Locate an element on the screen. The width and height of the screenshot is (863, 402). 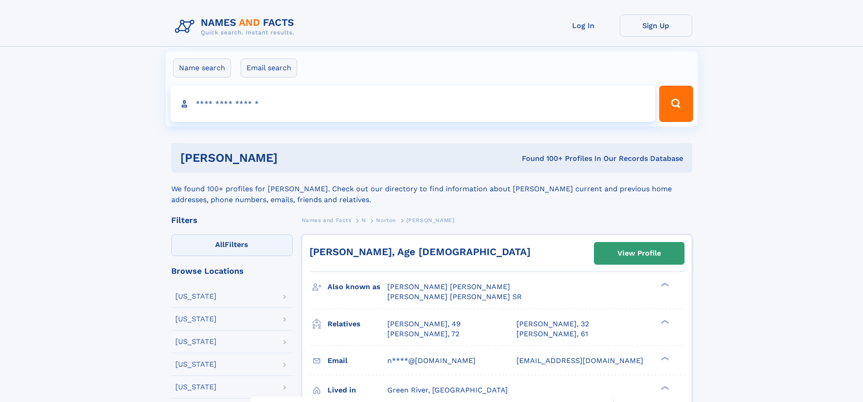
label: Name search is located at coordinates (202, 68).